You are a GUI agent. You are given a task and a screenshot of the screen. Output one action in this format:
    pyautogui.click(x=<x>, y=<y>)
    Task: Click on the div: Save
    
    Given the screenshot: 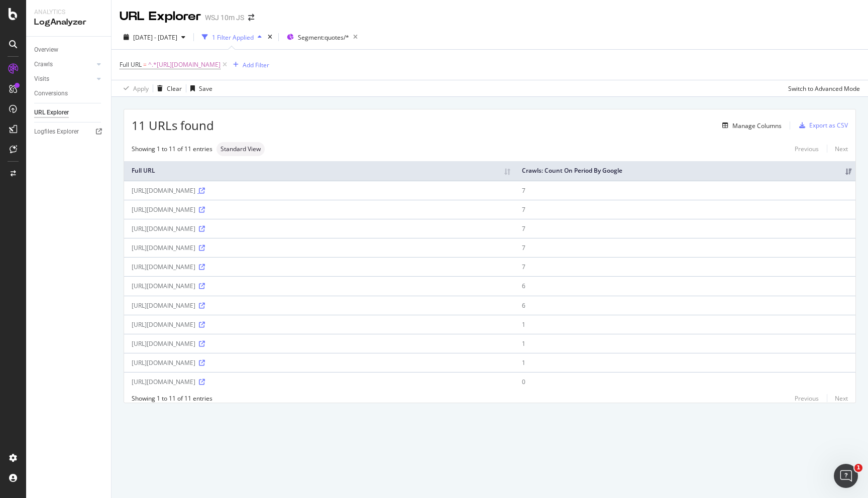 What is the action you would take?
    pyautogui.click(x=205, y=88)
    